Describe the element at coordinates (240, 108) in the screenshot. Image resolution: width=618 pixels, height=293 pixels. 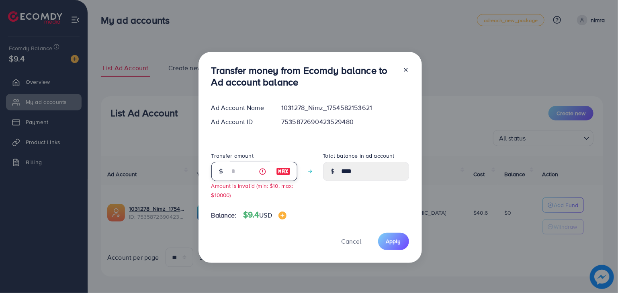
I see `div: Ad Account Name` at that location.